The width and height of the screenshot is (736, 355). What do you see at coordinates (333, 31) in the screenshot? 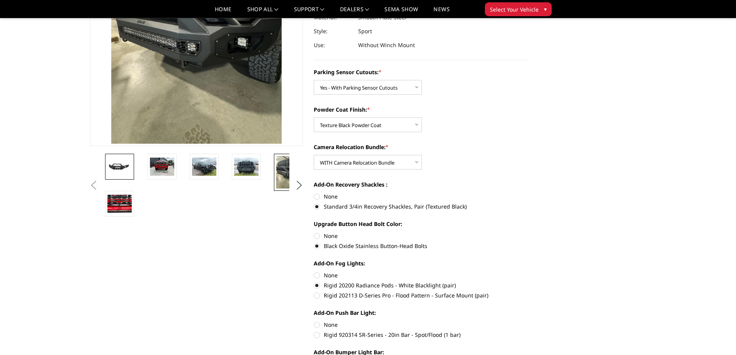
I see `dt: Style:` at bounding box center [333, 31].